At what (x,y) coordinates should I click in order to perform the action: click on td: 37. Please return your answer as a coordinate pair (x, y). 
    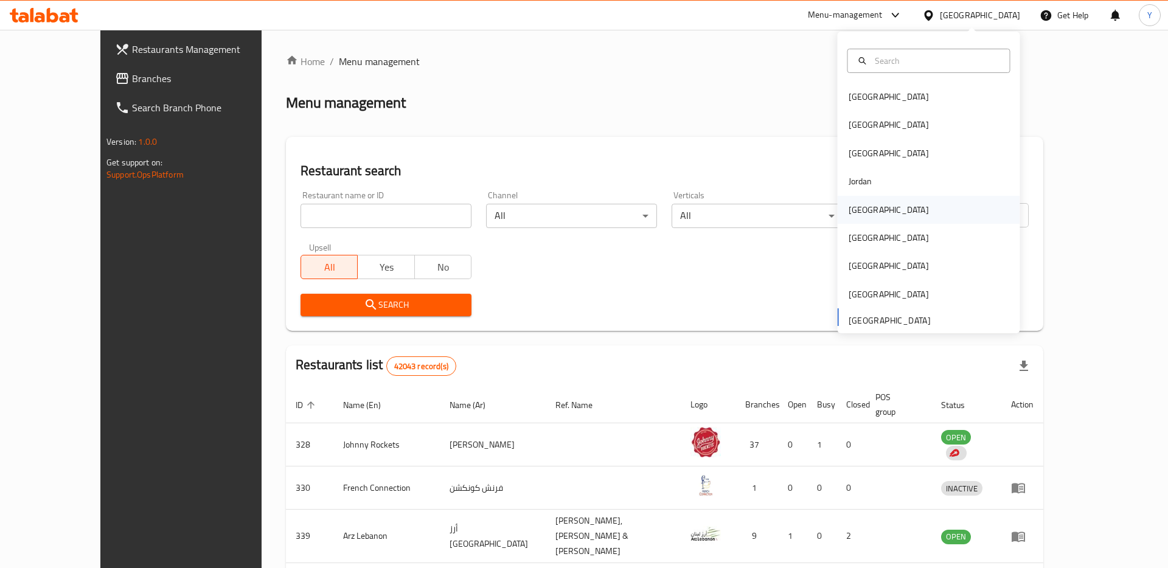
    Looking at the image, I should click on (757, 445).